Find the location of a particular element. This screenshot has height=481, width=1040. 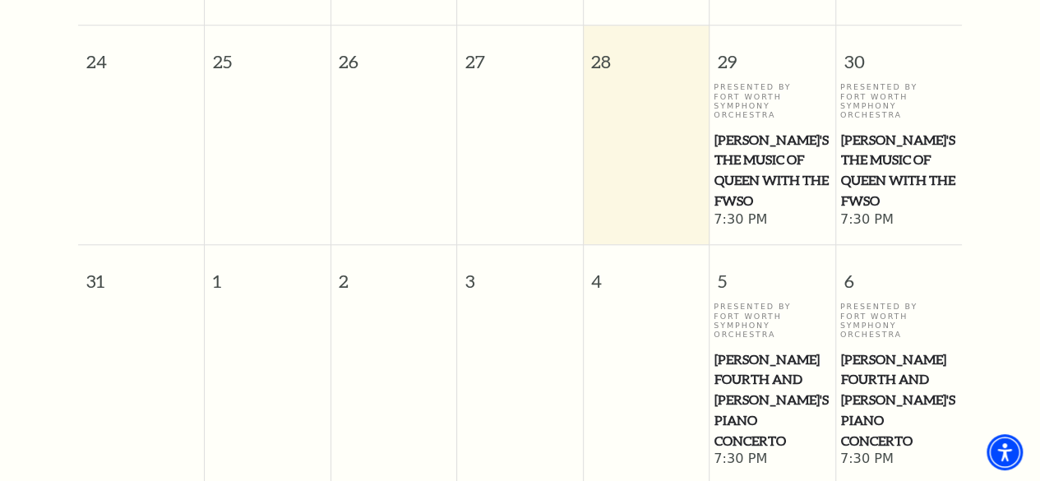

span: 31 is located at coordinates (141, 273).